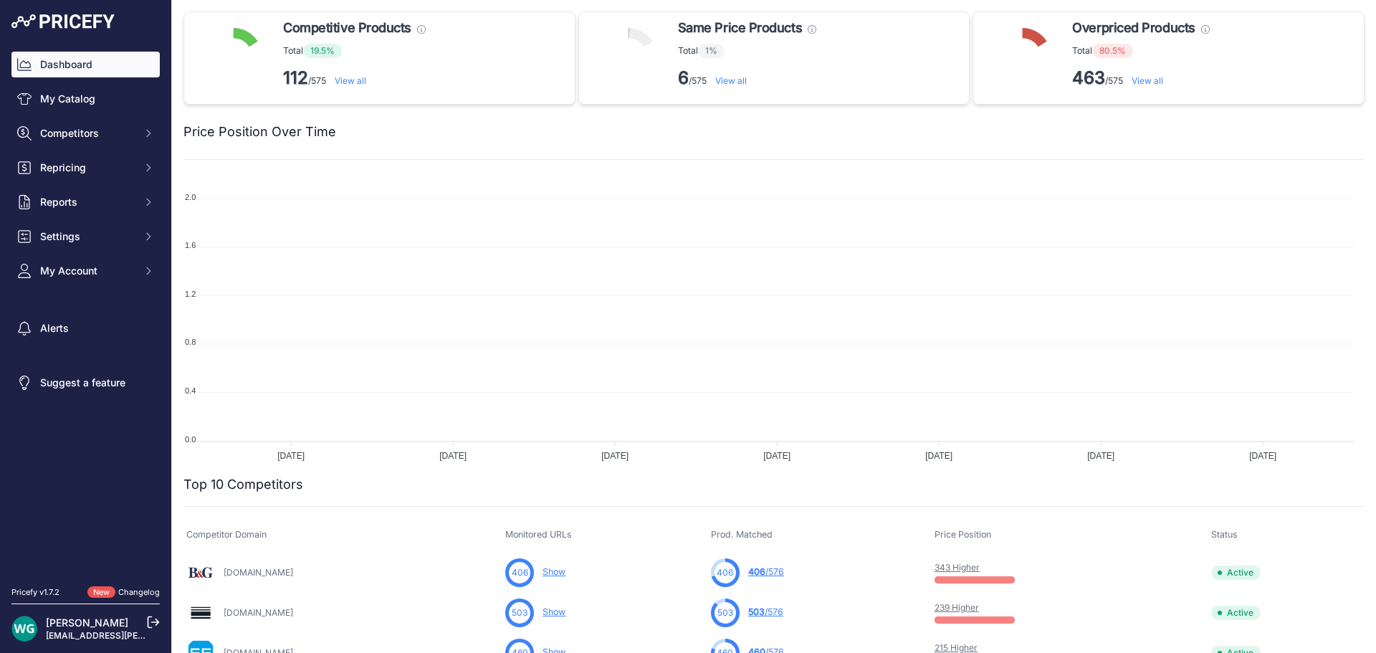 The height and width of the screenshot is (653, 1376). I want to click on a: Dashboard, so click(85, 64).